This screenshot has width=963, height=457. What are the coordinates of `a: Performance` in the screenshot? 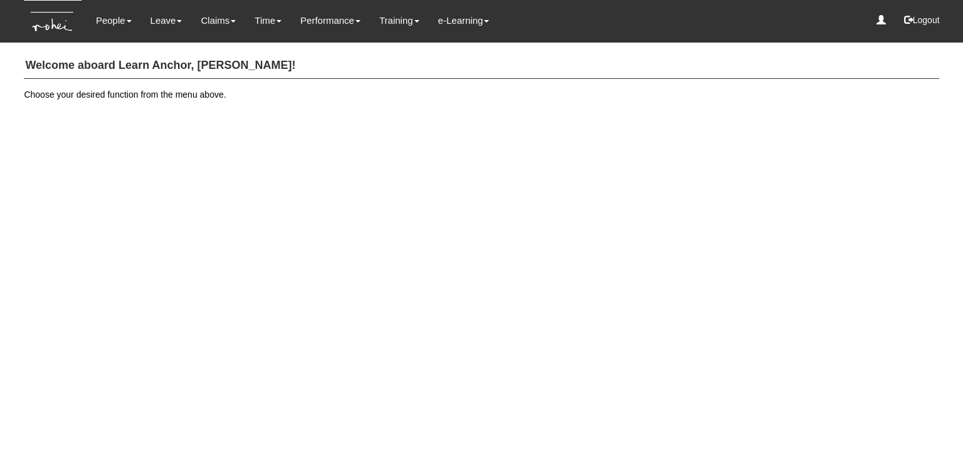 It's located at (330, 21).